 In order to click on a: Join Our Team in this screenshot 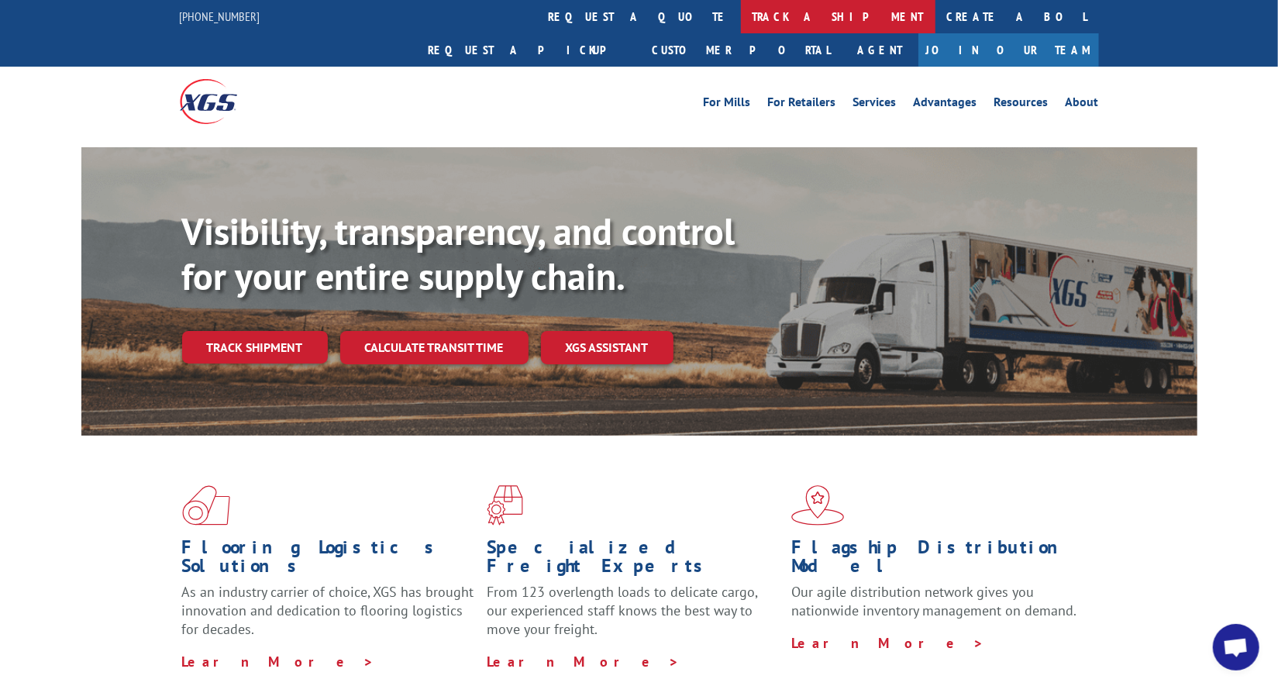, I will do `click(1008, 50)`.